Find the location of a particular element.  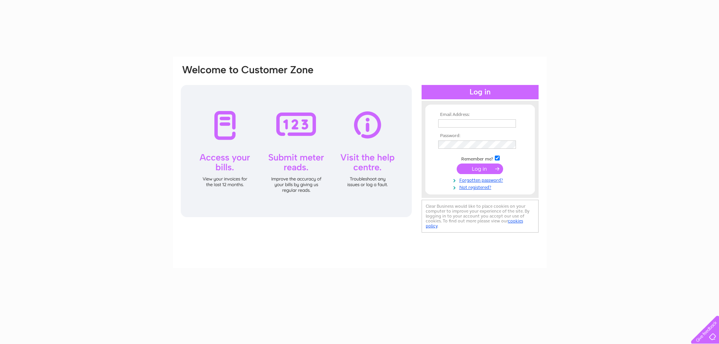

th: Email Address: is located at coordinates (480, 115).